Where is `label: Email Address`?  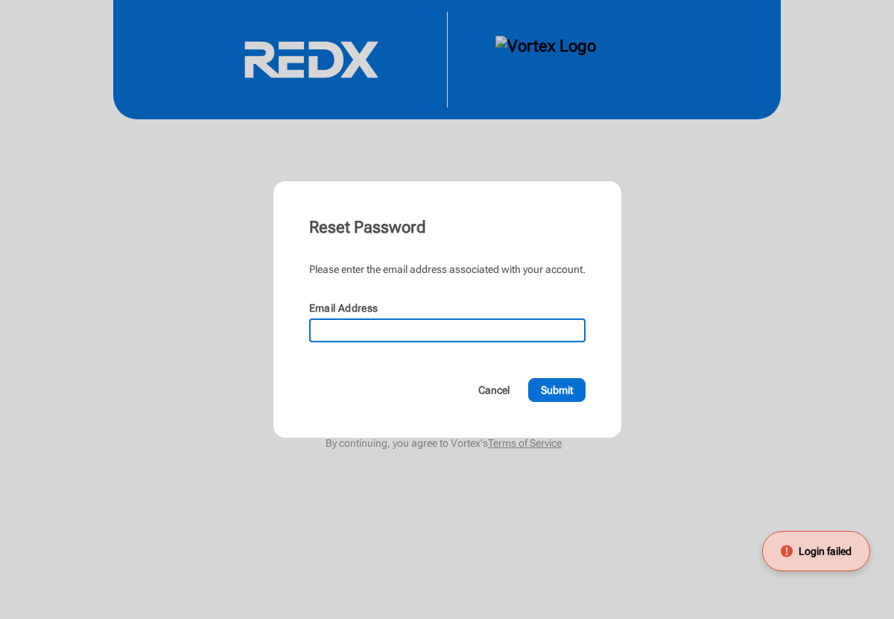 label: Email Address is located at coordinates (344, 308).